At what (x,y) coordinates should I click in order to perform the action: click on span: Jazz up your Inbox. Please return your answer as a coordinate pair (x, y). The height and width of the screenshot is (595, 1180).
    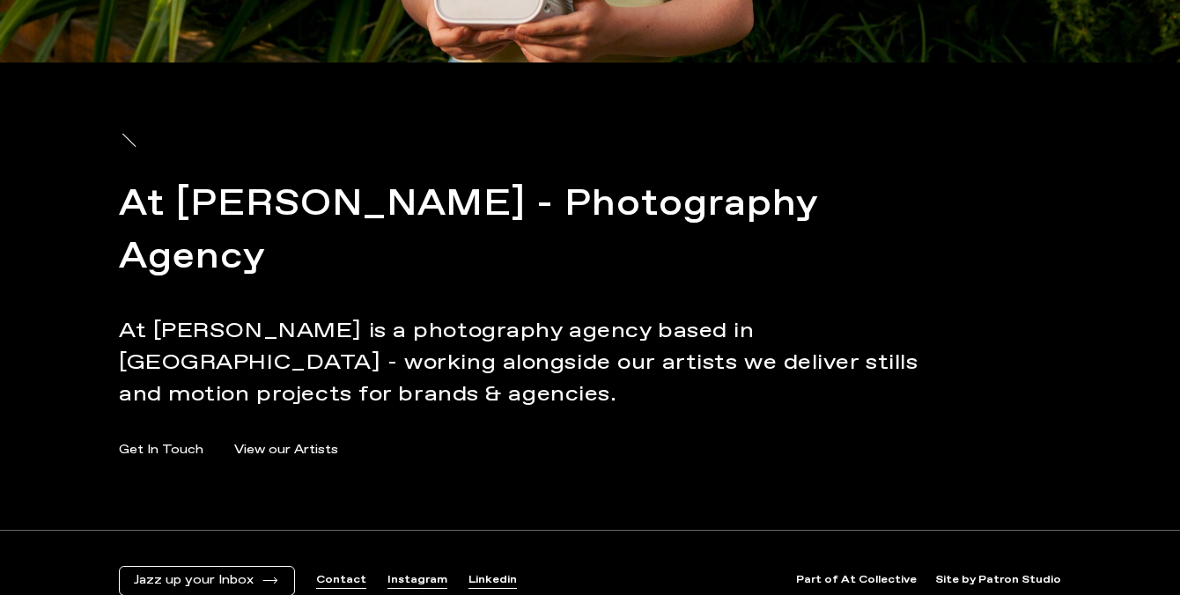
    Looking at the image, I should click on (194, 580).